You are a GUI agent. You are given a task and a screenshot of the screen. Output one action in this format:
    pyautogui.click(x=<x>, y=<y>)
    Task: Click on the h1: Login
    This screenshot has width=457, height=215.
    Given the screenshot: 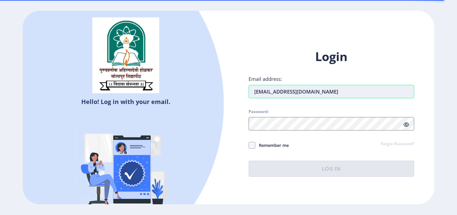 What is the action you would take?
    pyautogui.click(x=331, y=57)
    